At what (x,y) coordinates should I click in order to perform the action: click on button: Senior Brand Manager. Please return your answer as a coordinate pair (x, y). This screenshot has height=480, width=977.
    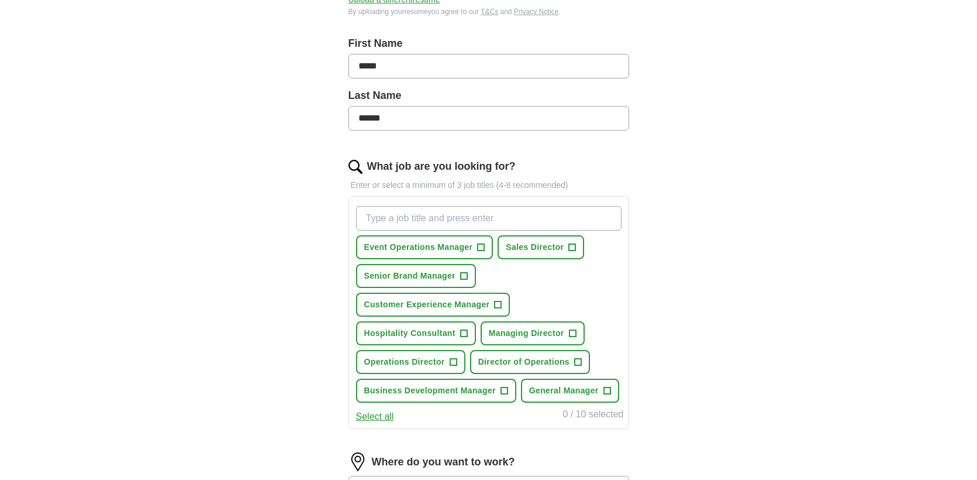
    Looking at the image, I should click on (416, 275).